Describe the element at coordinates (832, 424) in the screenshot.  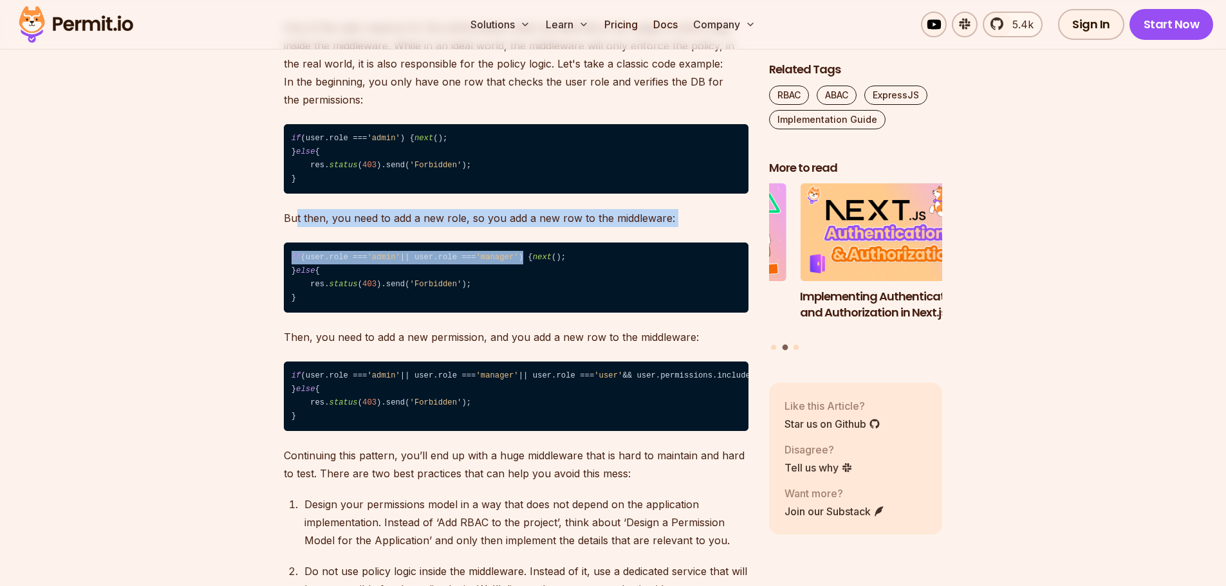
I see `a: Star us on Github` at that location.